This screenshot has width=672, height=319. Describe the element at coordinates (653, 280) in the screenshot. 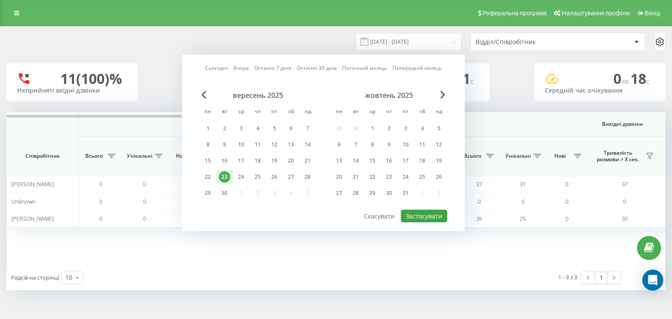

I see `div: Open Intercom Messenger` at that location.